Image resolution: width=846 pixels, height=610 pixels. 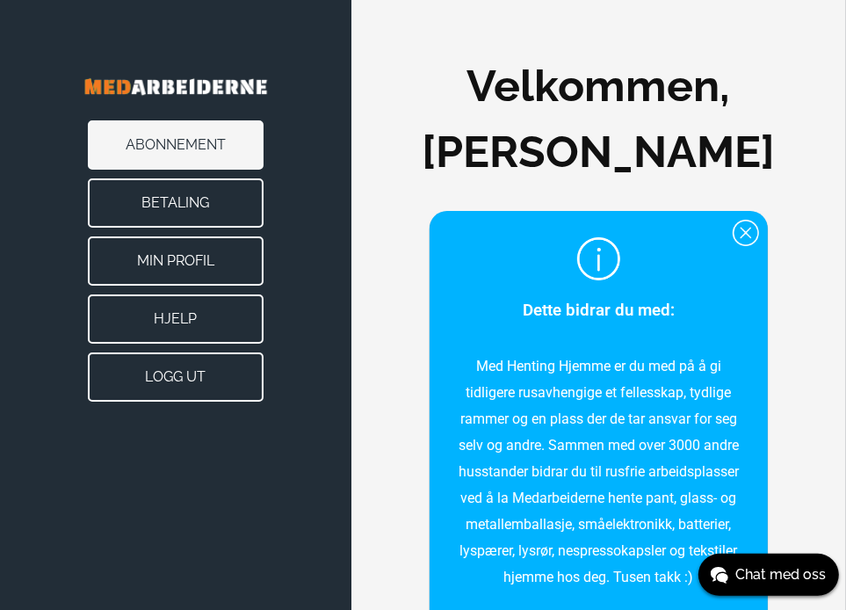 I want to click on span: Chat med oss, so click(x=780, y=575).